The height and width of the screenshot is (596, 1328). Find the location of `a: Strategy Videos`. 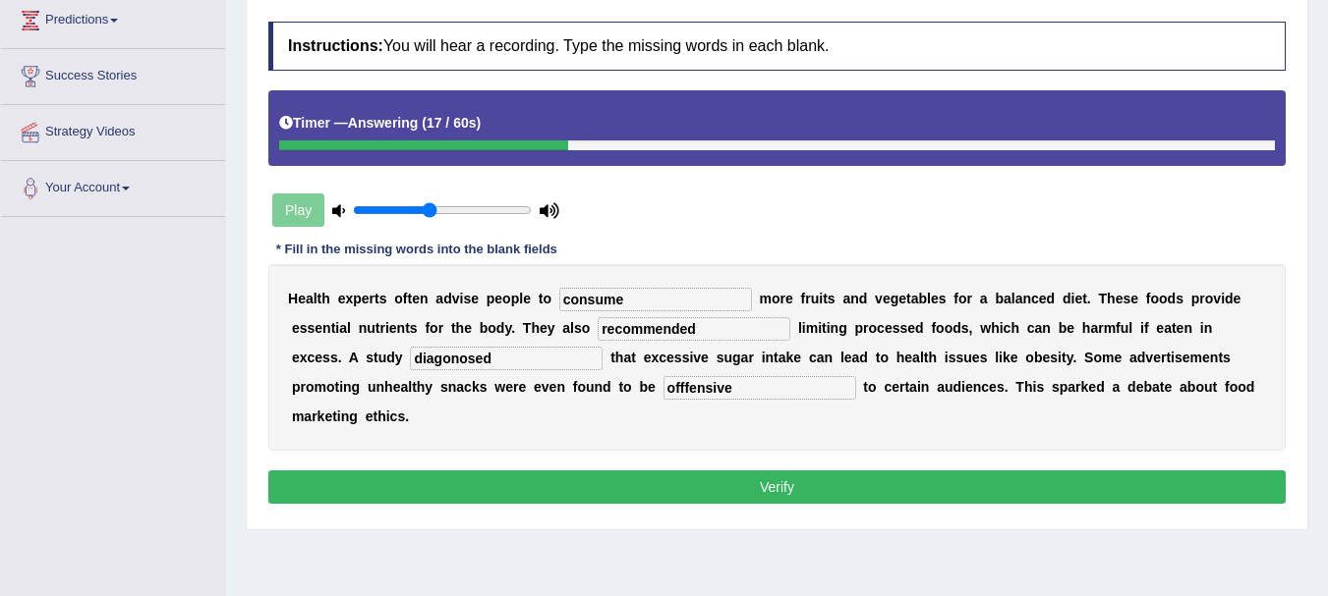

a: Strategy Videos is located at coordinates (113, 130).